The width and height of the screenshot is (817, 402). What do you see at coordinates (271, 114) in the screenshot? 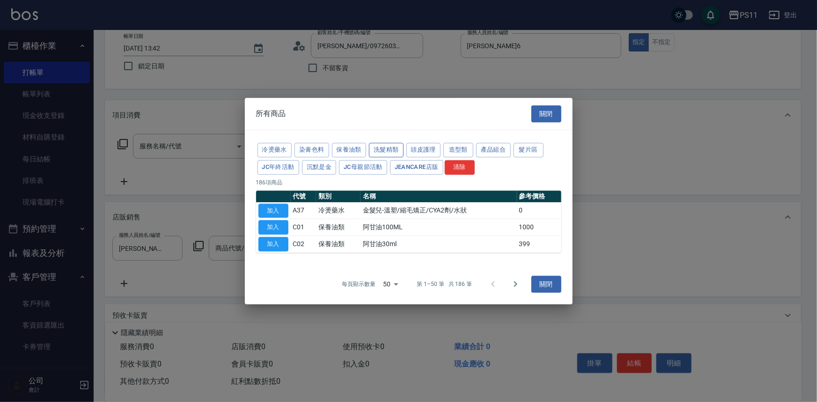
I see `span: 所有商品` at bounding box center [271, 114].